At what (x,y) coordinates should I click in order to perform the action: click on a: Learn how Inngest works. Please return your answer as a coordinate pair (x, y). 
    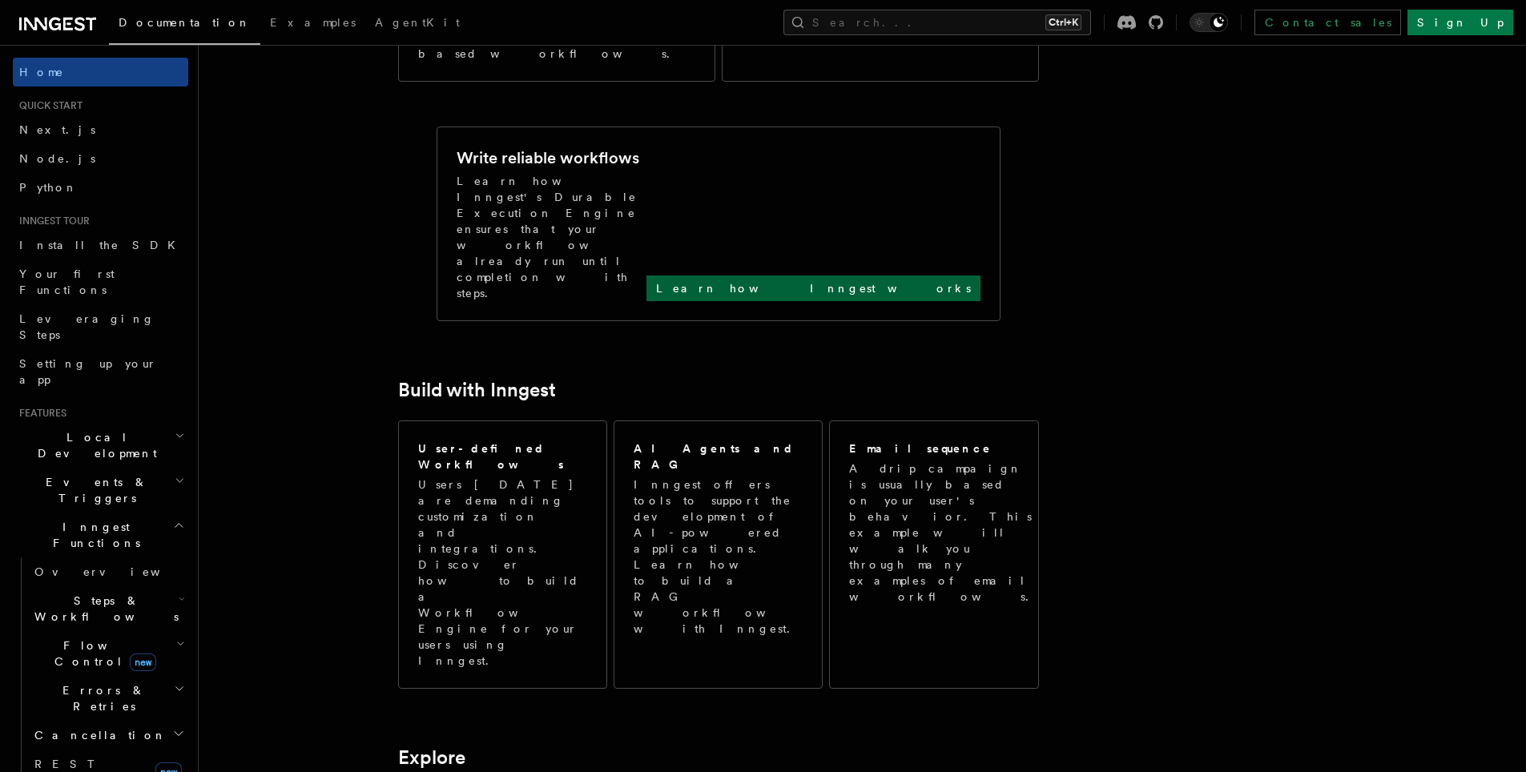
    Looking at the image, I should click on (813, 288).